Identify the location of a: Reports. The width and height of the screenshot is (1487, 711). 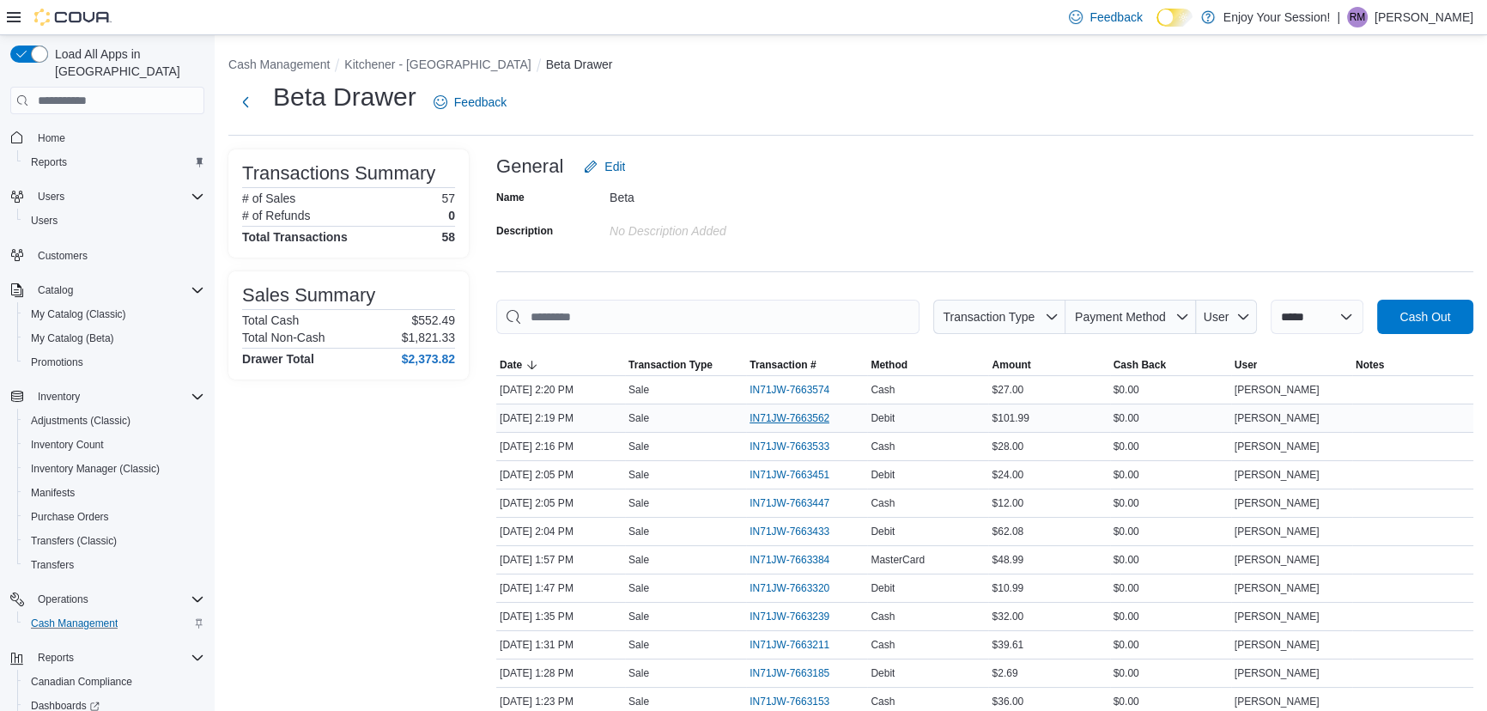
(49, 162).